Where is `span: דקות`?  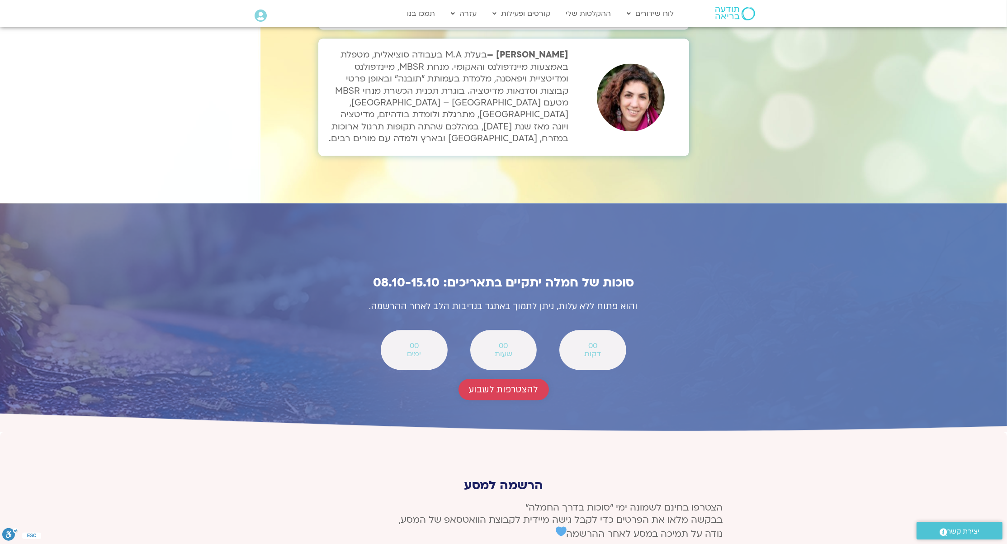 span: דקות is located at coordinates (593, 354).